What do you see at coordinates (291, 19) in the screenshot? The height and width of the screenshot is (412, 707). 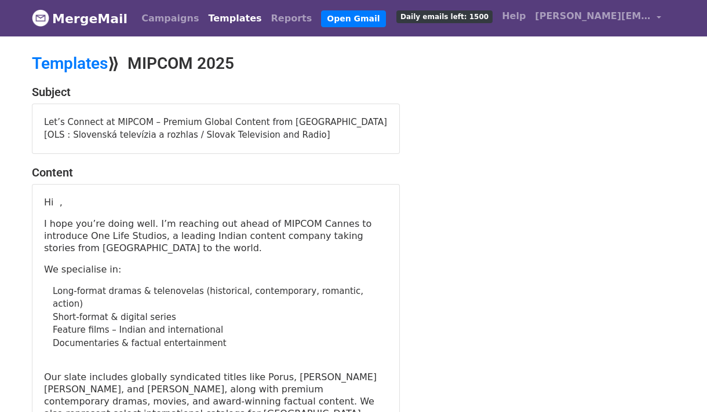 I see `a: Reports` at bounding box center [291, 19].